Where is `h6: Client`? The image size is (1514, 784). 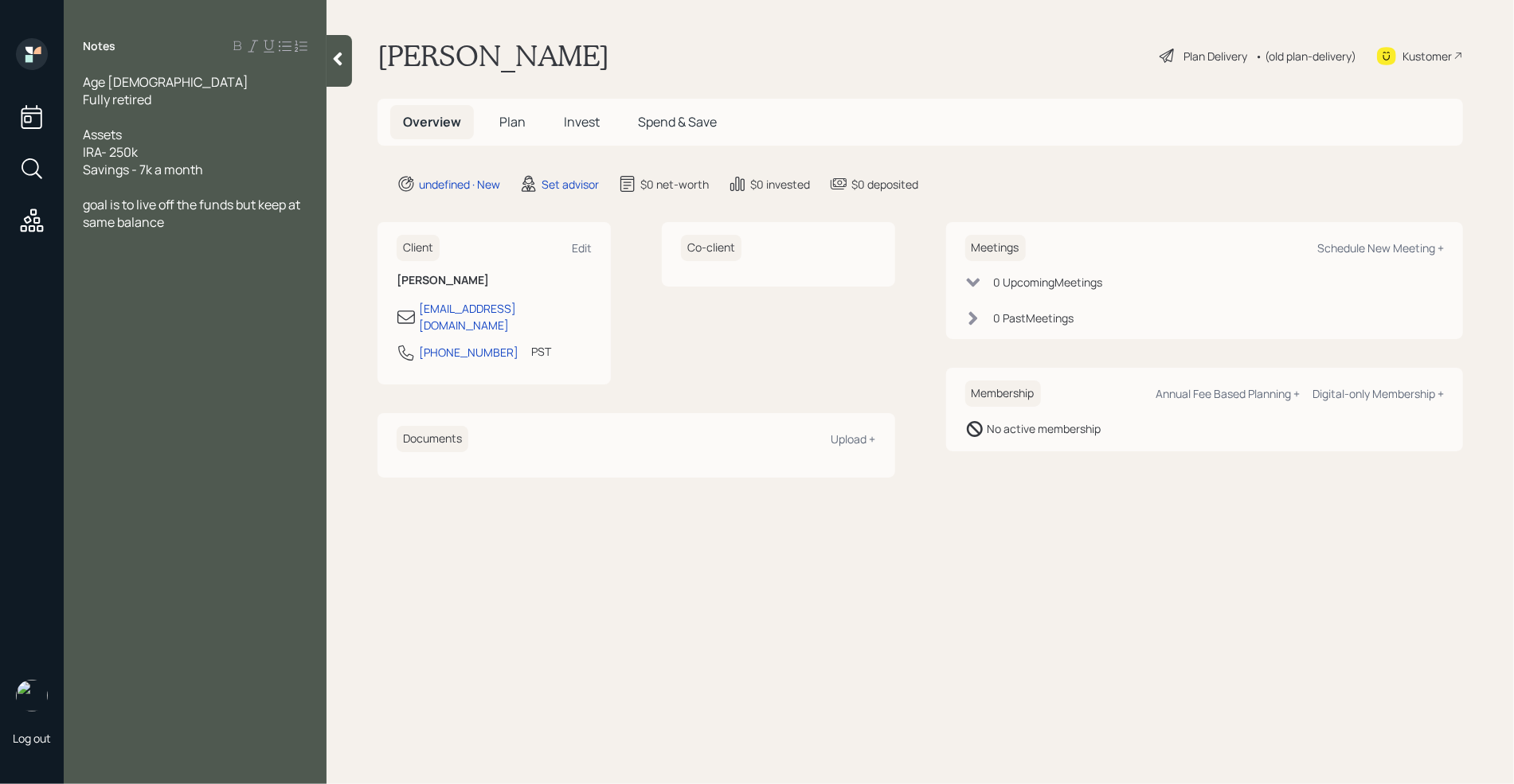 h6: Client is located at coordinates (418, 248).